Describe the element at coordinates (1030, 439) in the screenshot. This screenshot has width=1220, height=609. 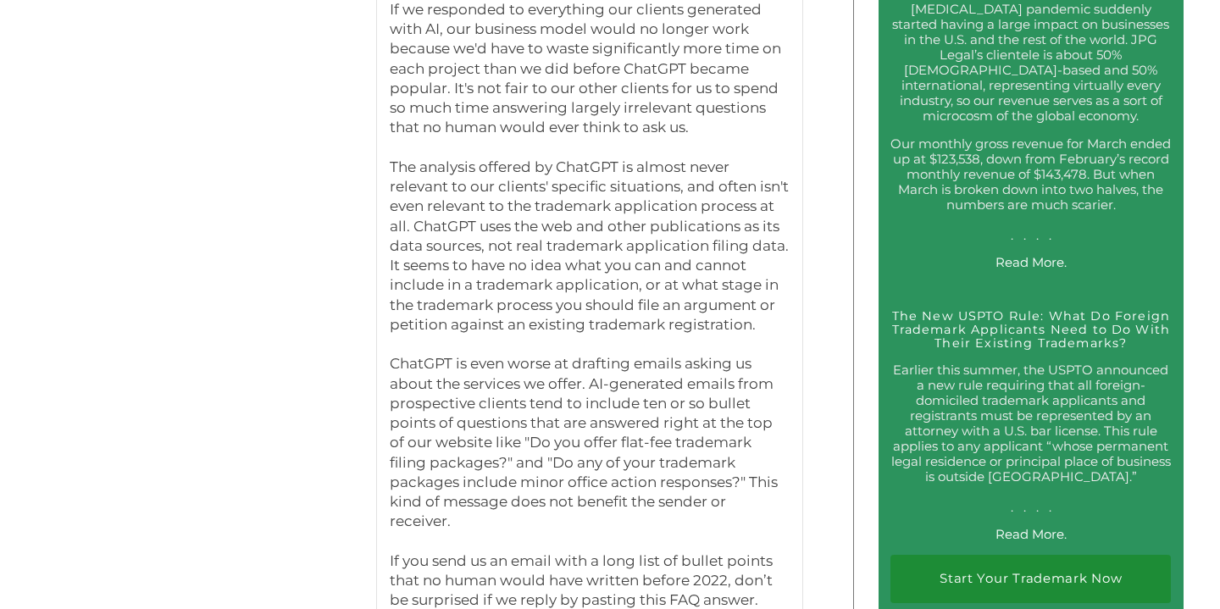
I see `p: Earlier this summer, the USPTO announced a new rule requiring that all foreign-domiciled trademar...` at that location.